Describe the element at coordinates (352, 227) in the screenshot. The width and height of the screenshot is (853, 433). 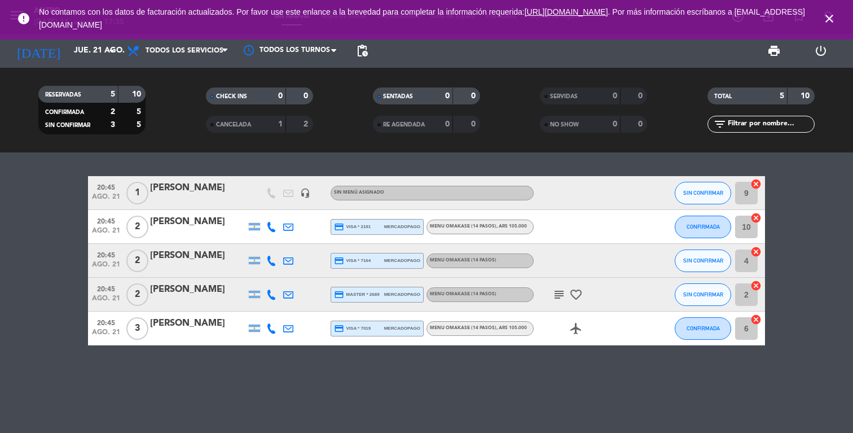
I see `span: visa * 2191` at that location.